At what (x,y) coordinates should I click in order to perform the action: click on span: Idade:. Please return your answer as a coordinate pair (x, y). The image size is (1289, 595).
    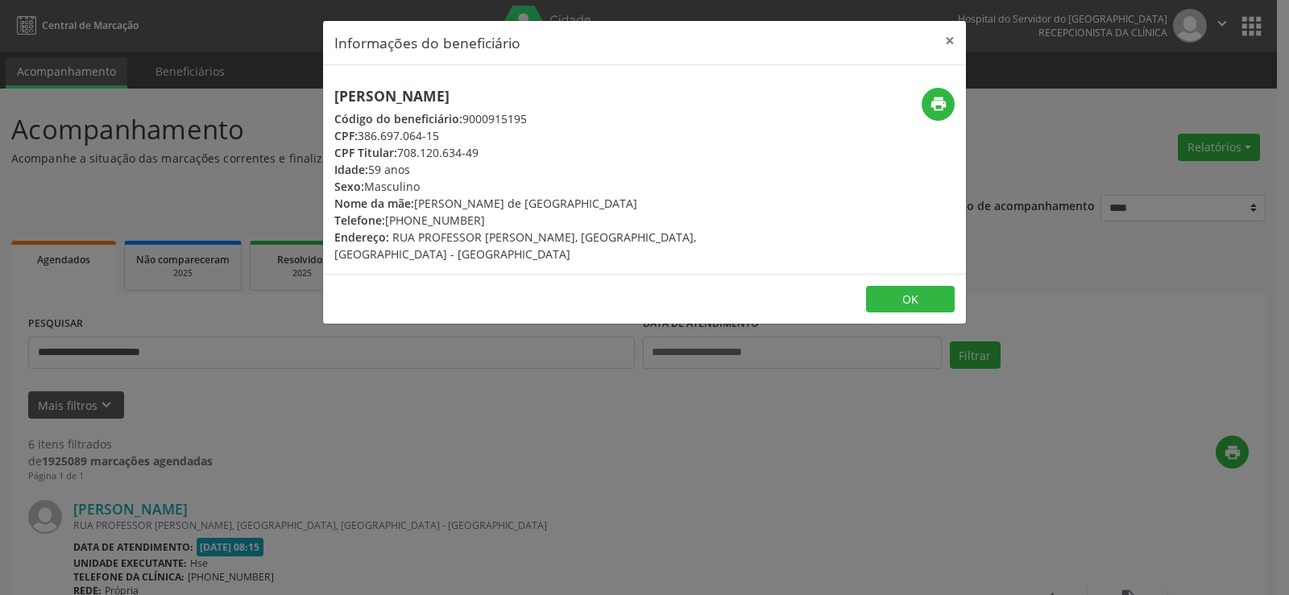
    Looking at the image, I should click on (351, 169).